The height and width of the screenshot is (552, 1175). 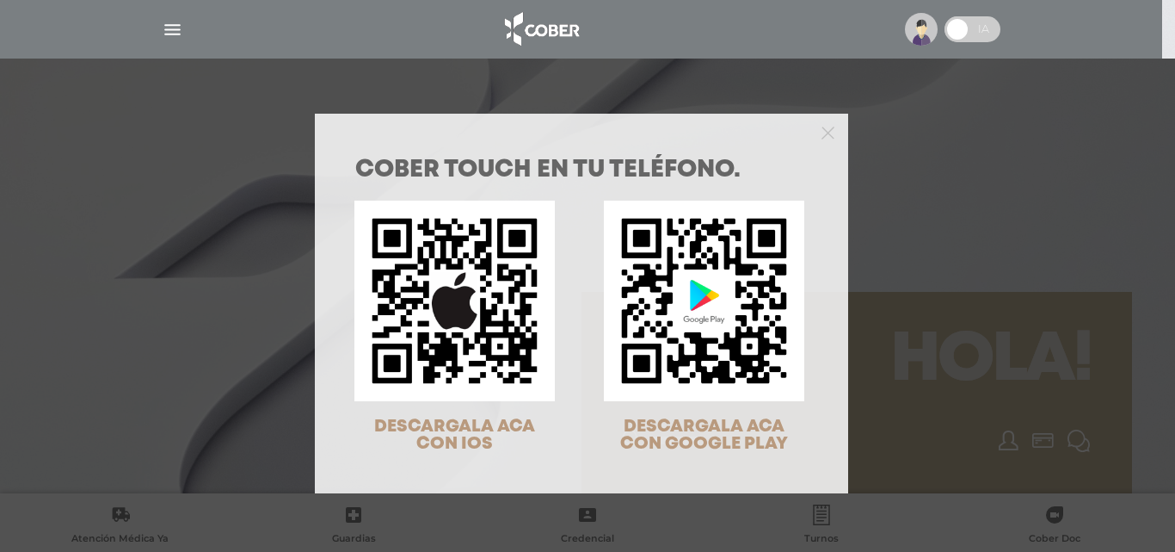 I want to click on span: DESCARGALA ACA CON IOS, so click(x=454, y=435).